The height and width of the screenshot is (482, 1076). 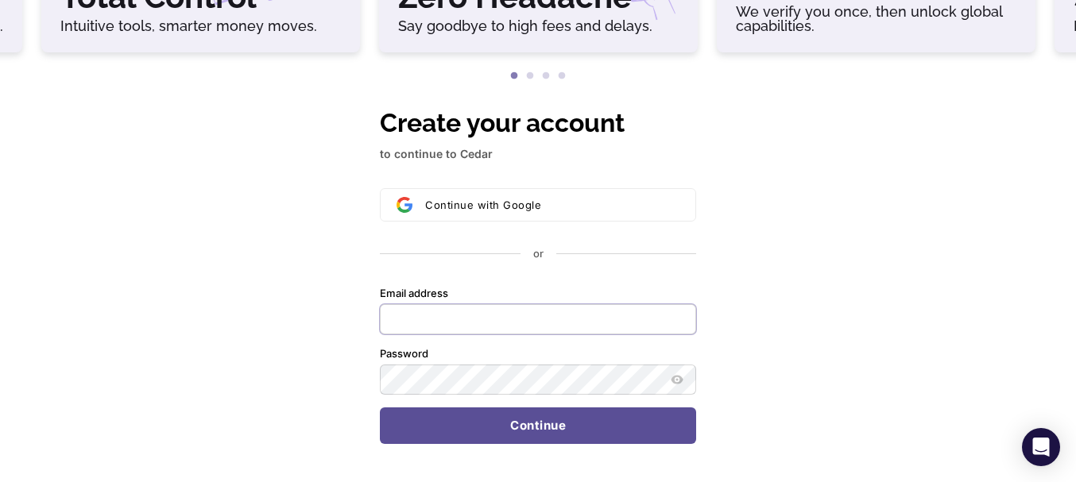 I want to click on h6: We verify you once, then unlock global capabilities., so click(x=876, y=19).